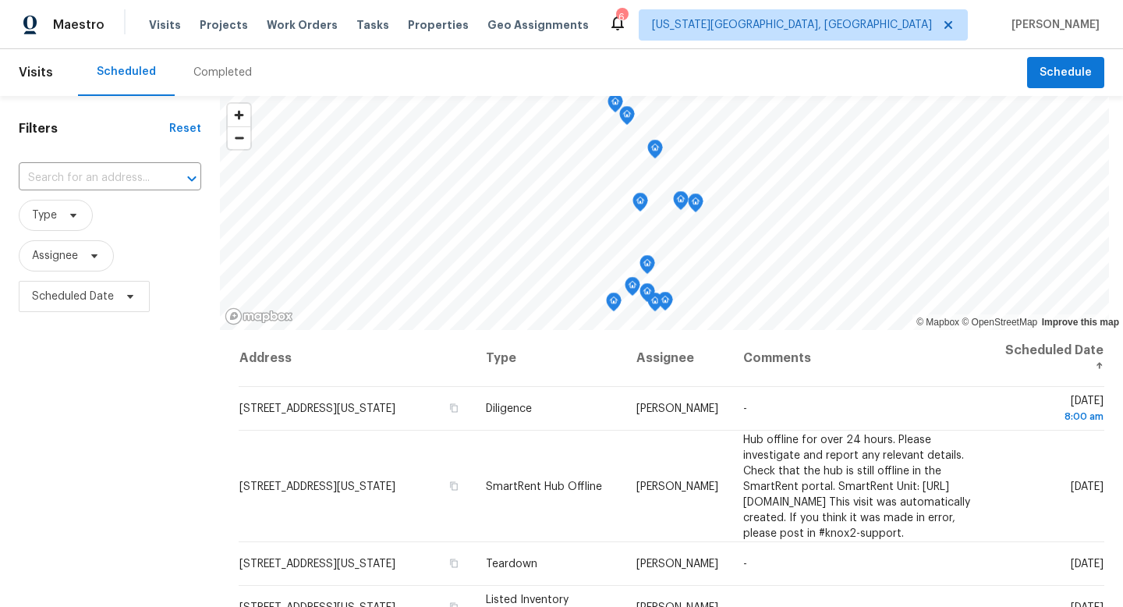  I want to click on span: Work Orders, so click(302, 25).